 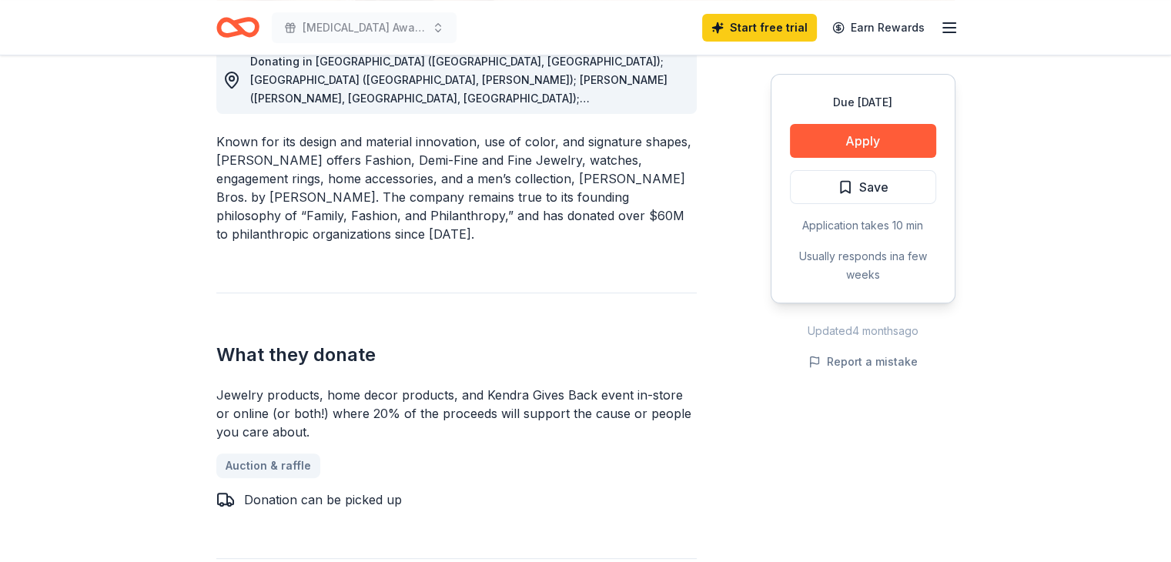 I want to click on a: Earn Rewards, so click(x=878, y=28).